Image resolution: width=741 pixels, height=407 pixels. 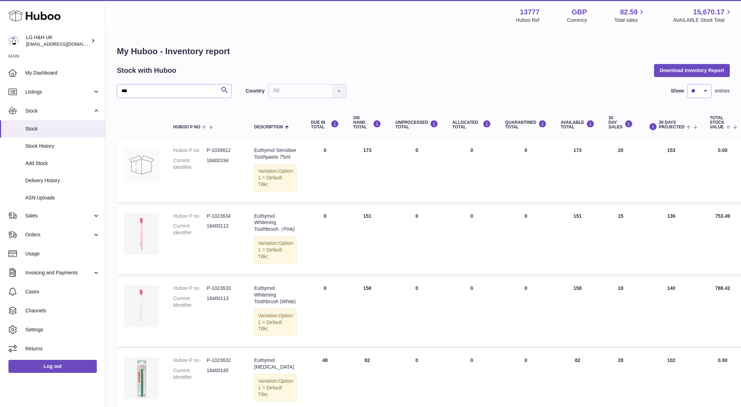 What do you see at coordinates (59, 235) in the screenshot?
I see `span: Orders` at bounding box center [59, 235].